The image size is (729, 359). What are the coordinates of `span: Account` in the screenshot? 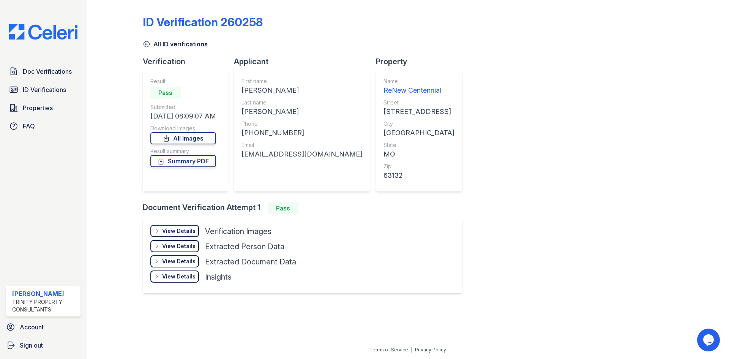 It's located at (32, 327).